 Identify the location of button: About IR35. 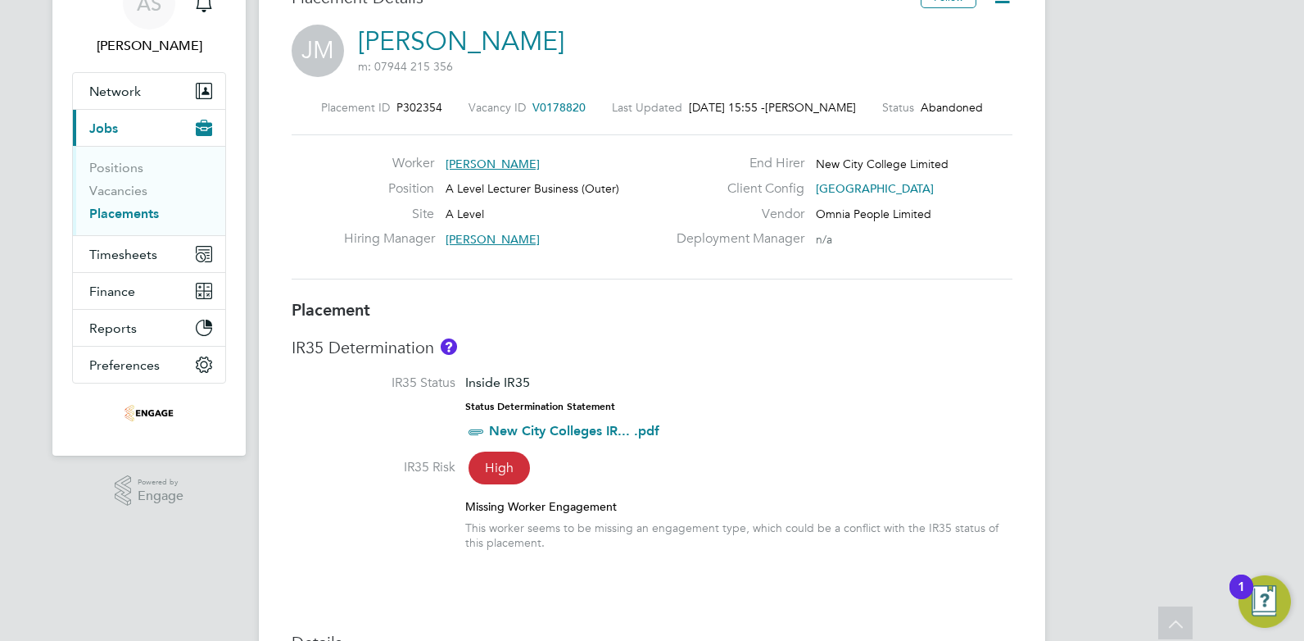
(449, 347).